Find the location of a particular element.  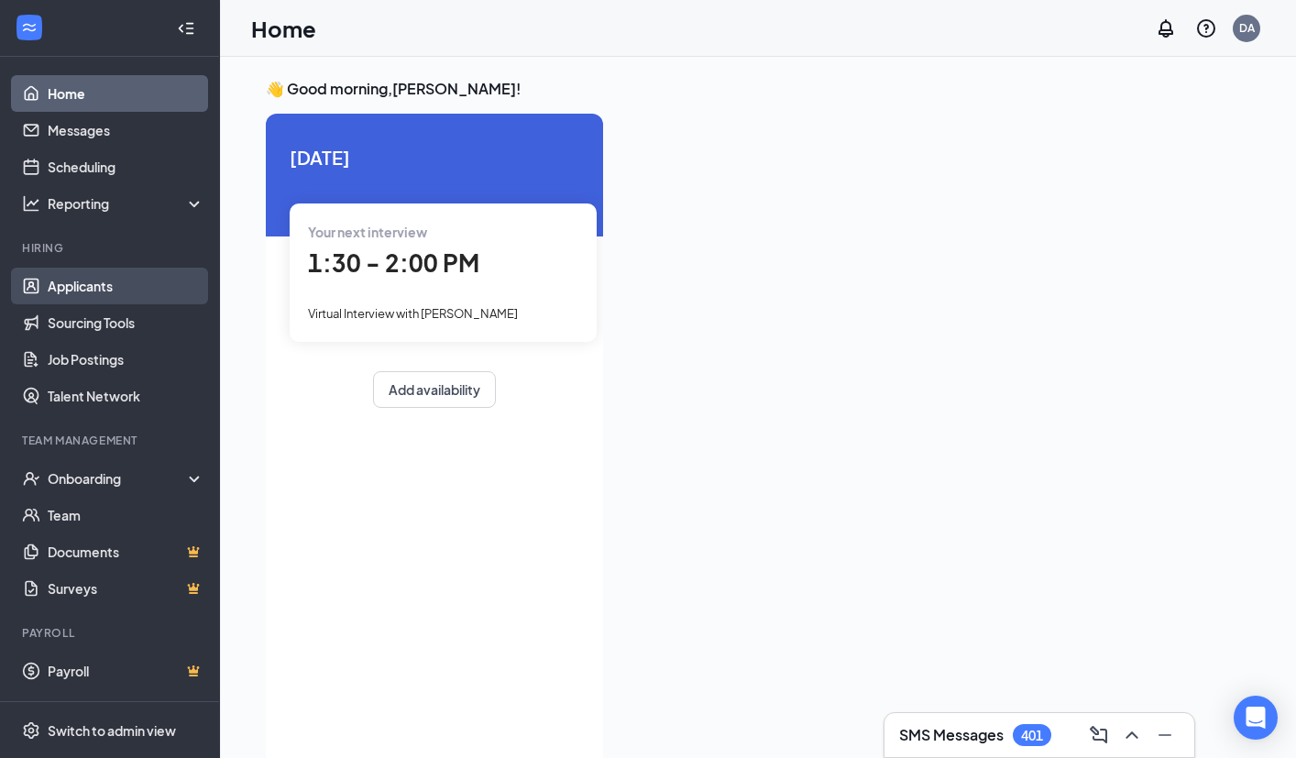

svg: Collapse is located at coordinates (186, 28).